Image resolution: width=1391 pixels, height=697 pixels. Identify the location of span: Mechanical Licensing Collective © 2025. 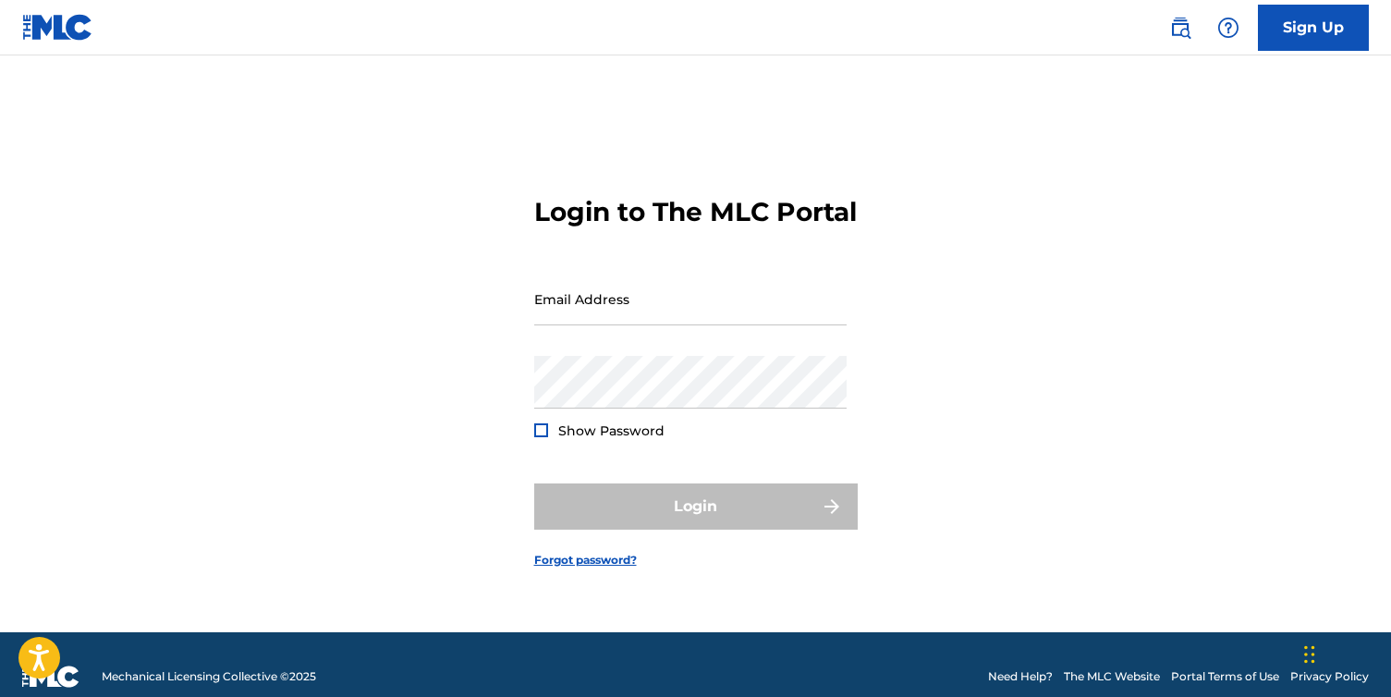
(209, 676).